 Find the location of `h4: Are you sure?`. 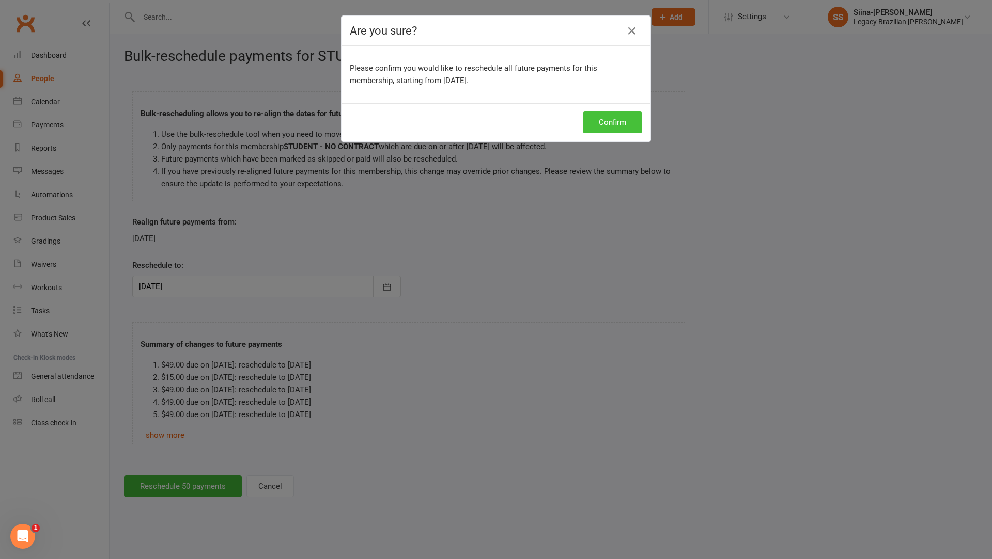

h4: Are you sure? is located at coordinates (496, 30).